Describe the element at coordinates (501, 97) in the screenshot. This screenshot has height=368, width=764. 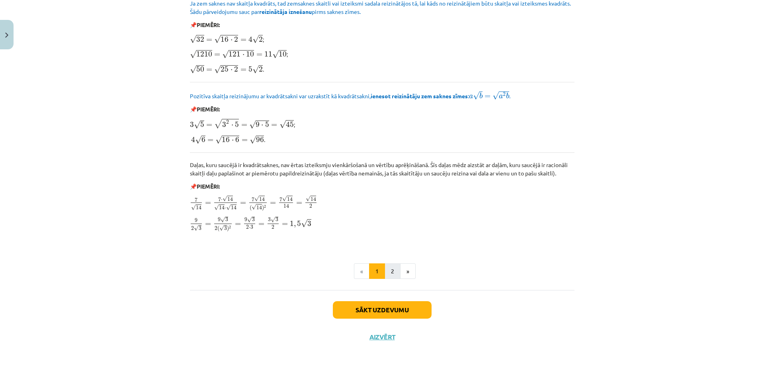
I see `span: a` at that location.